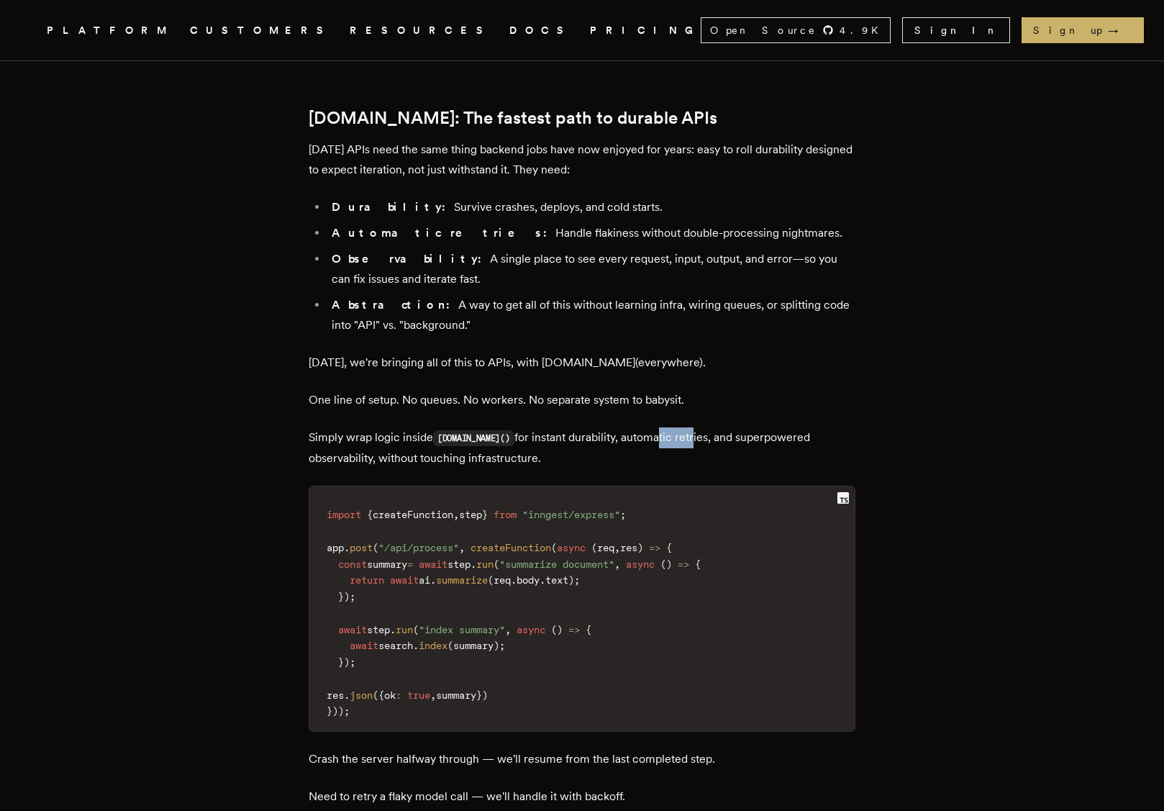 The height and width of the screenshot is (811, 1164). What do you see at coordinates (443, 232) in the screenshot?
I see `strong: Automatic retries:` at bounding box center [443, 232].